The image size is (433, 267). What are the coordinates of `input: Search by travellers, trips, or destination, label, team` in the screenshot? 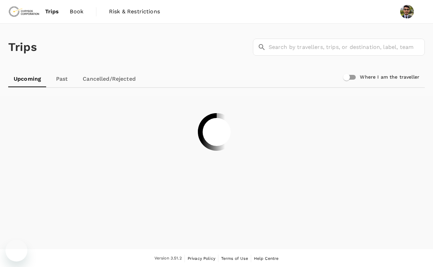 It's located at (346, 47).